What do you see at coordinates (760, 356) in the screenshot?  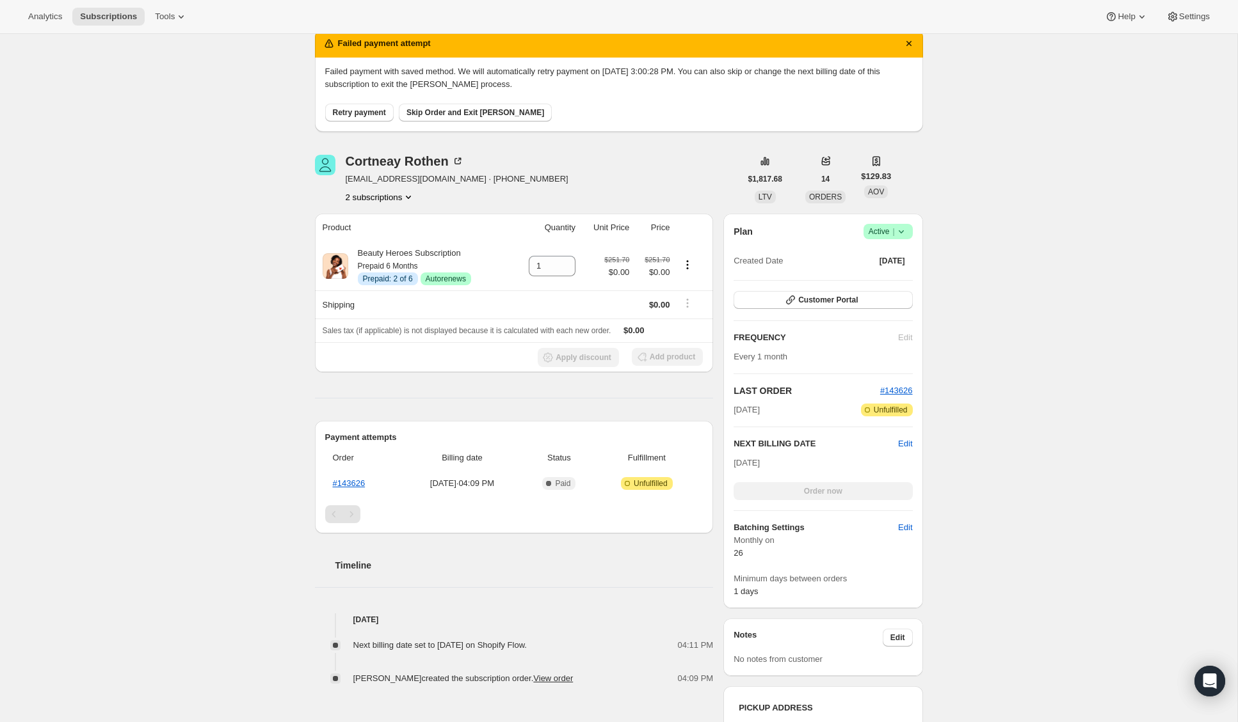 I see `span: Every 1 month` at bounding box center [760, 356].